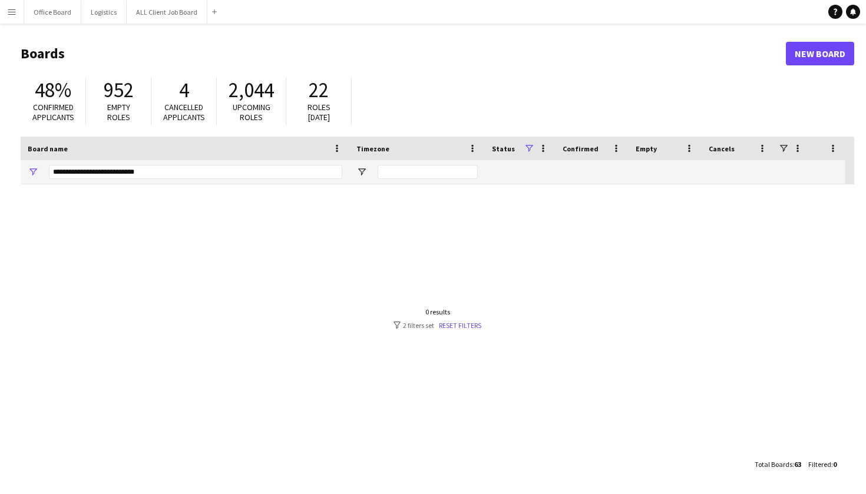 The image size is (866, 494). I want to click on a: New Board, so click(820, 54).